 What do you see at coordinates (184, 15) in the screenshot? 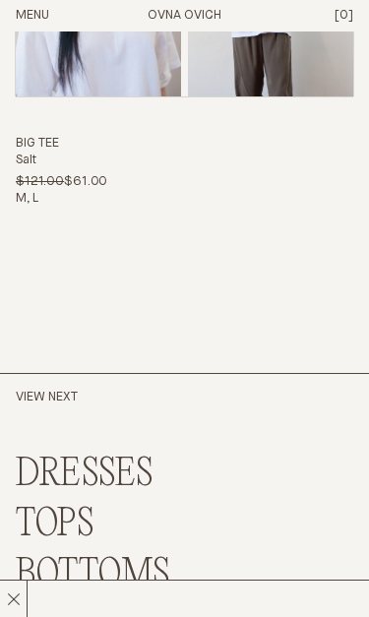
I see `a: Home` at bounding box center [184, 15].